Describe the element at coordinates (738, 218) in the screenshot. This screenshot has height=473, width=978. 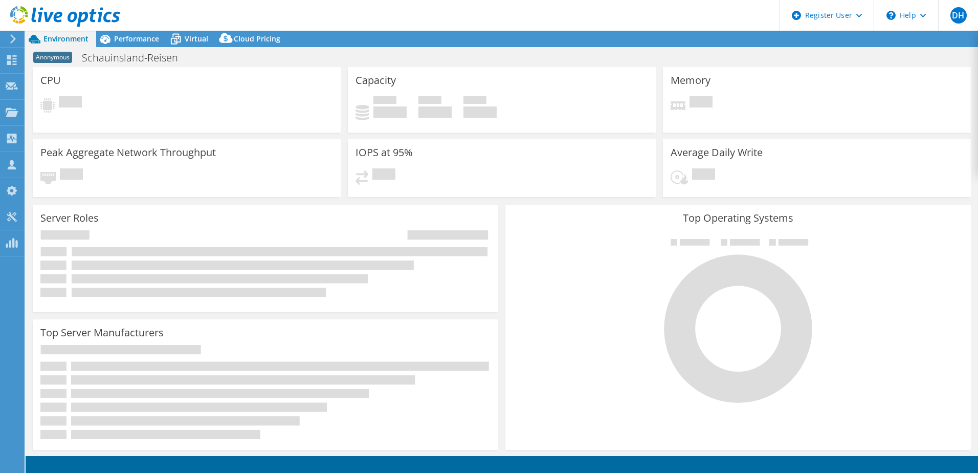
I see `h3: Top Operating Systems` at that location.